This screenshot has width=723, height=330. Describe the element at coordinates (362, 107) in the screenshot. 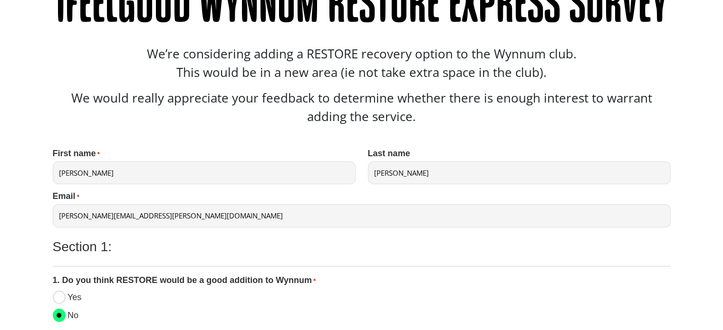

I see `p: We would really appreciate your feedback to determine whether there is enough interest to warrant...` at that location.